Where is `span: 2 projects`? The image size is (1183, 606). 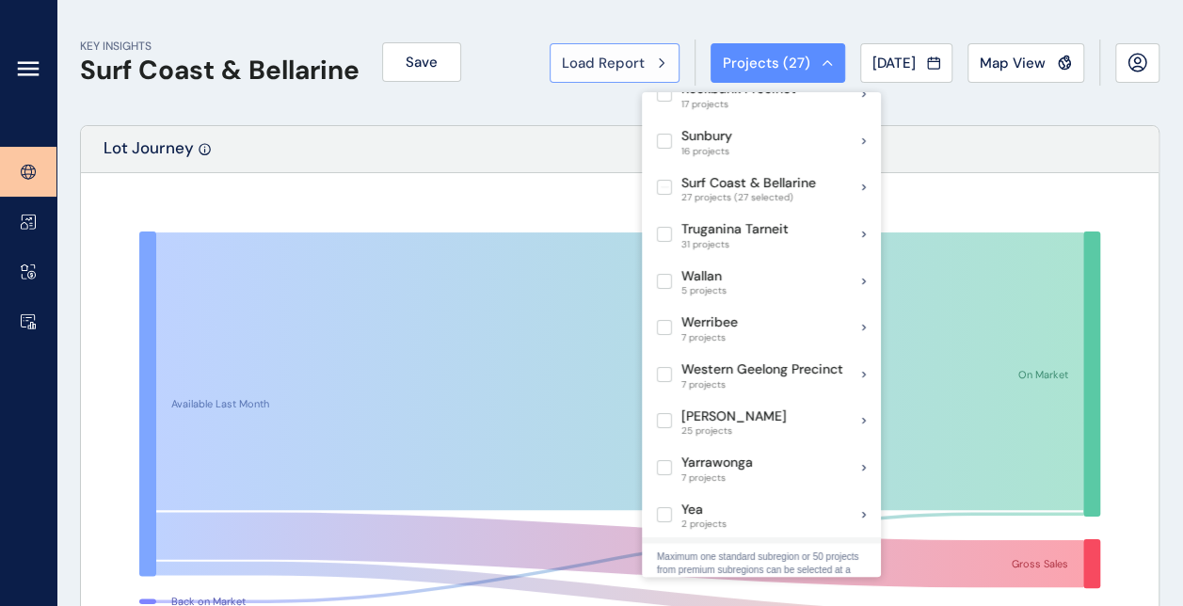 span: 2 projects is located at coordinates (704, 524).